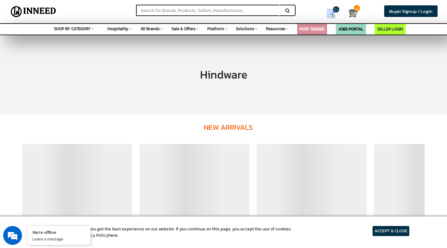 The height and width of the screenshot is (248, 447). I want to click on article: ACCEPT & CLOSE, so click(390, 231).